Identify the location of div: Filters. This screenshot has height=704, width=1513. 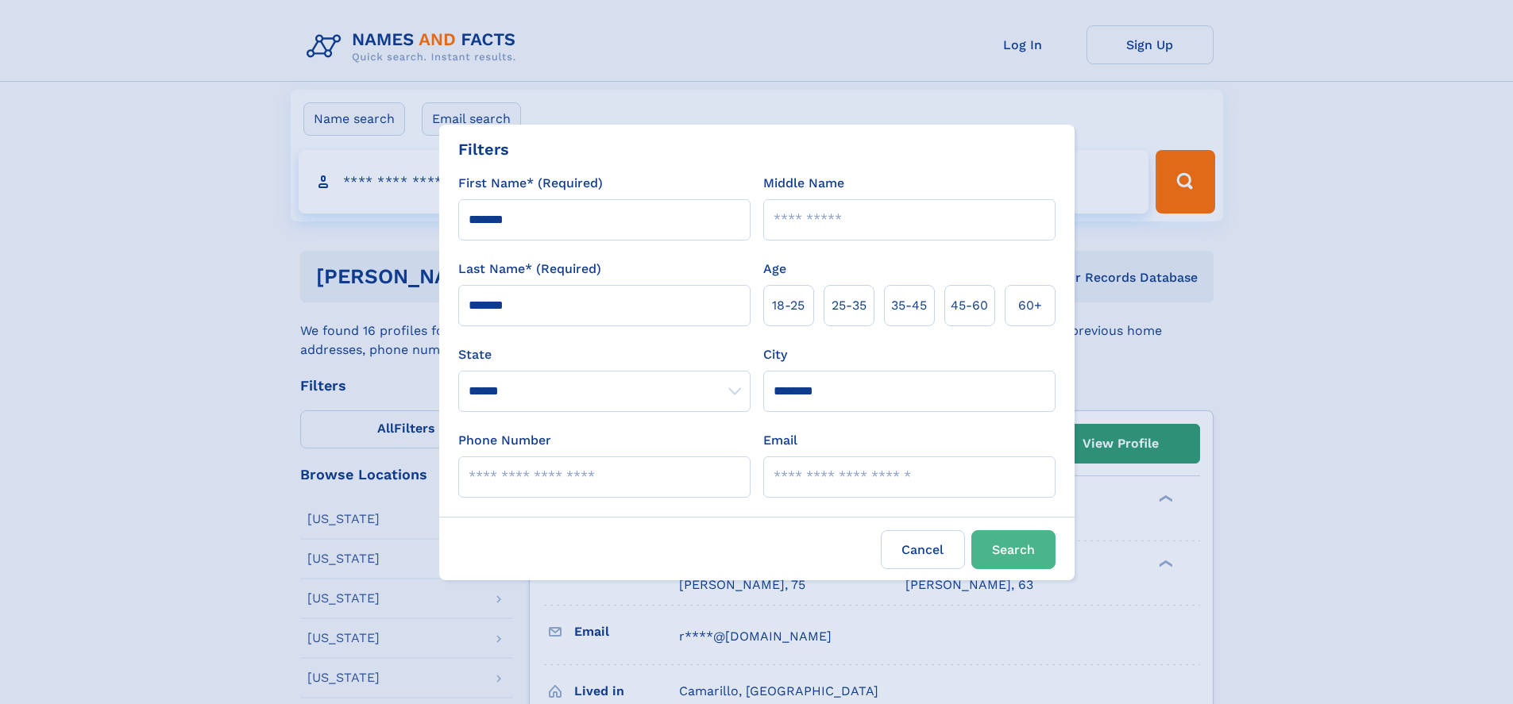
(484, 149).